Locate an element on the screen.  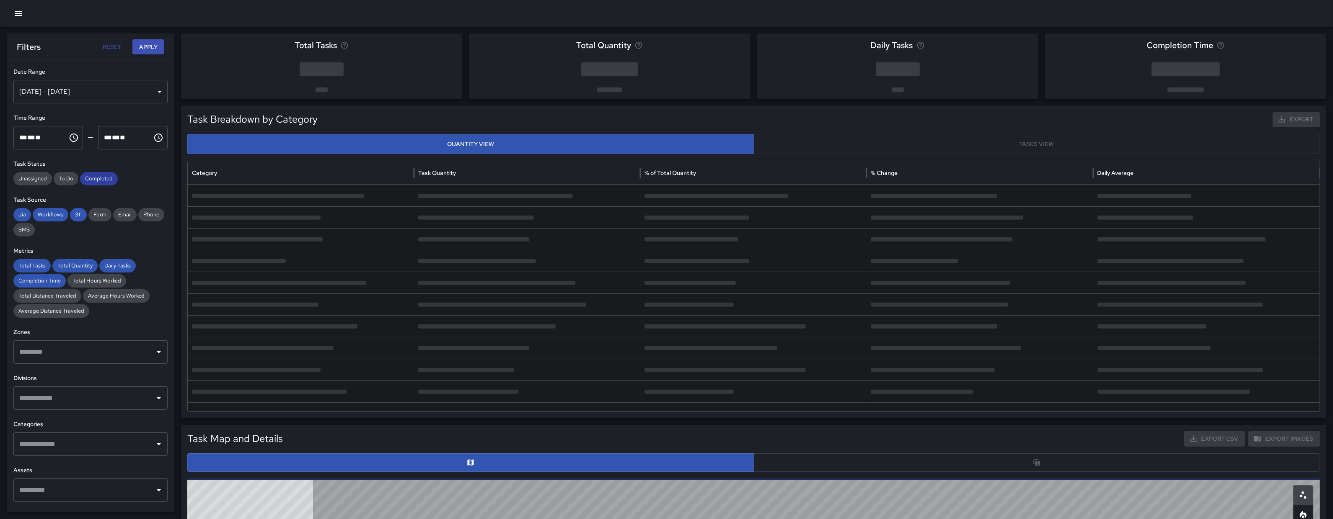
span: Phone is located at coordinates (151, 215).